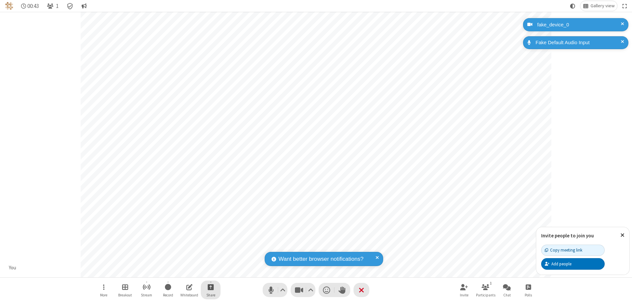 The width and height of the screenshot is (632, 302). What do you see at coordinates (9, 6) in the screenshot?
I see `img: QA Selenium DO NOT DELETE OR CHANGE` at bounding box center [9, 6].